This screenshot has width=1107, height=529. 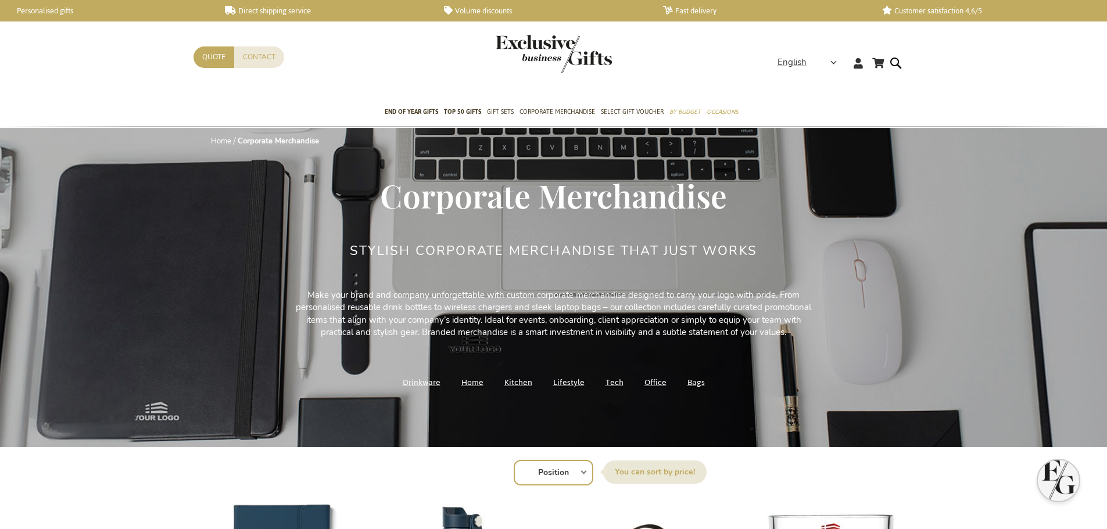 I want to click on a: Personalised gifts, so click(x=106, y=10).